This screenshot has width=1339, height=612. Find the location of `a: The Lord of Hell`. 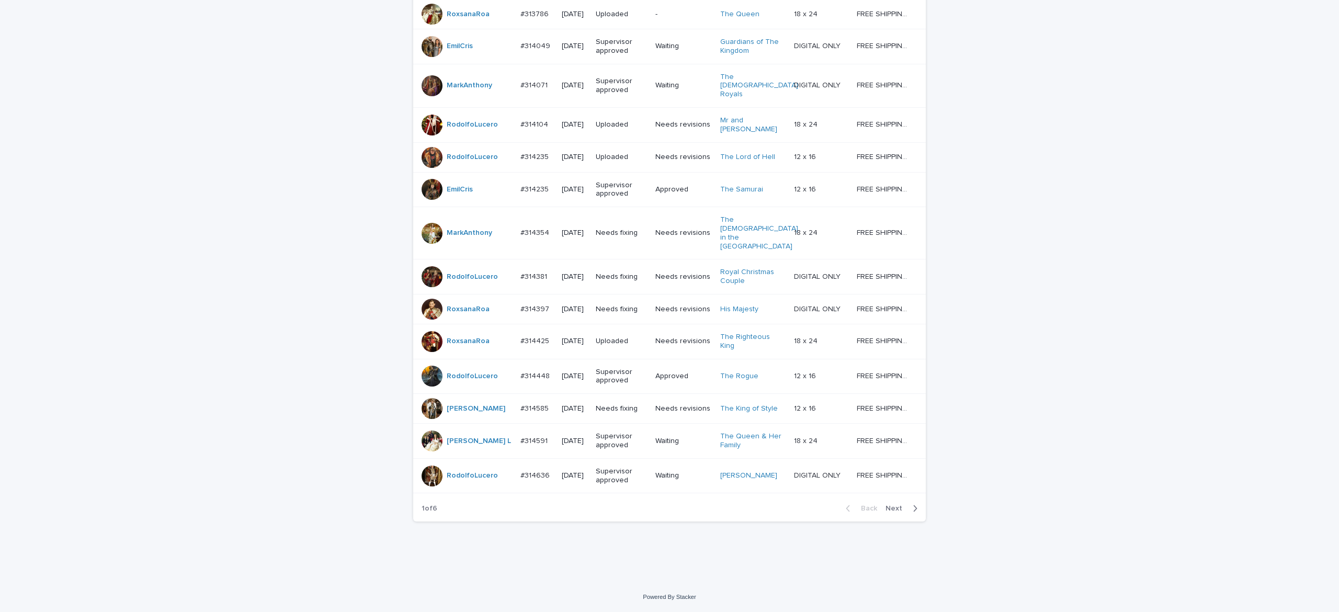

a: The Lord of Hell is located at coordinates (747, 157).